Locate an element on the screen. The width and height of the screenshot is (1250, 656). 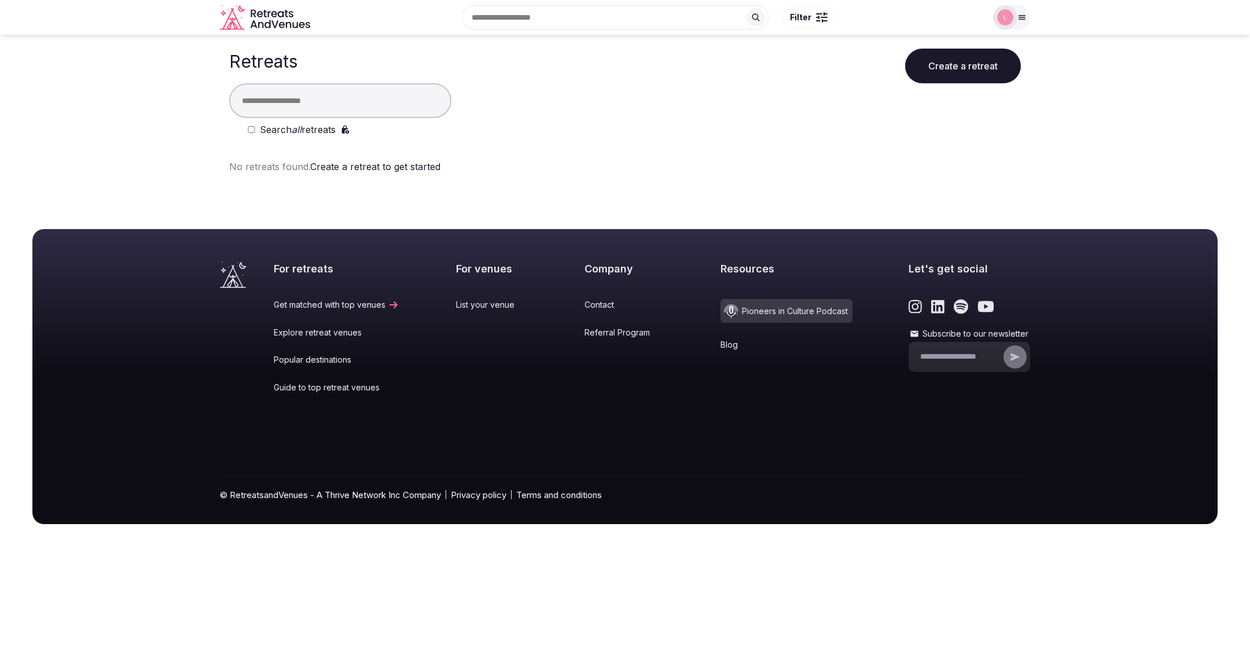
a: Guide to top retreat venues is located at coordinates (336, 388).